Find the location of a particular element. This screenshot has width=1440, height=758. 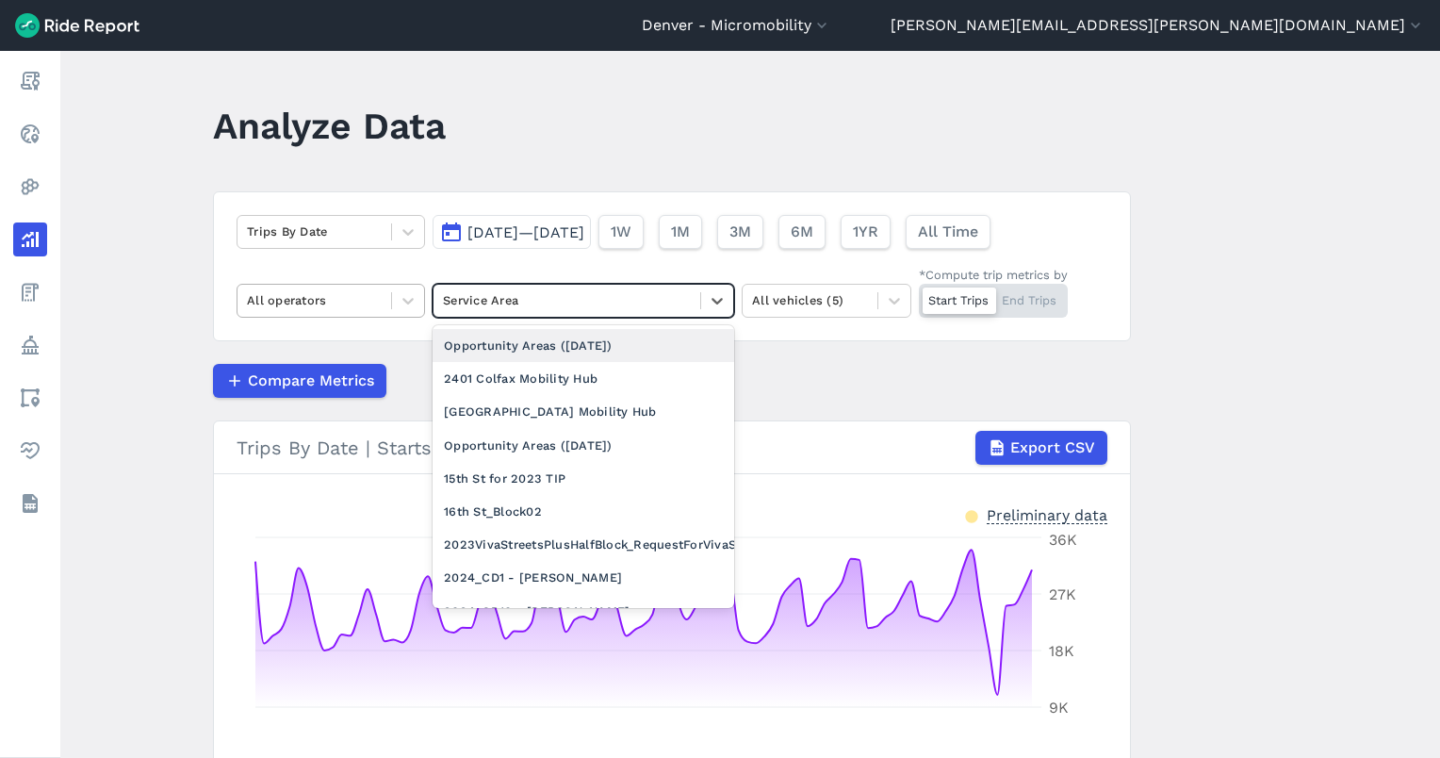

img: Ride Report is located at coordinates (77, 25).